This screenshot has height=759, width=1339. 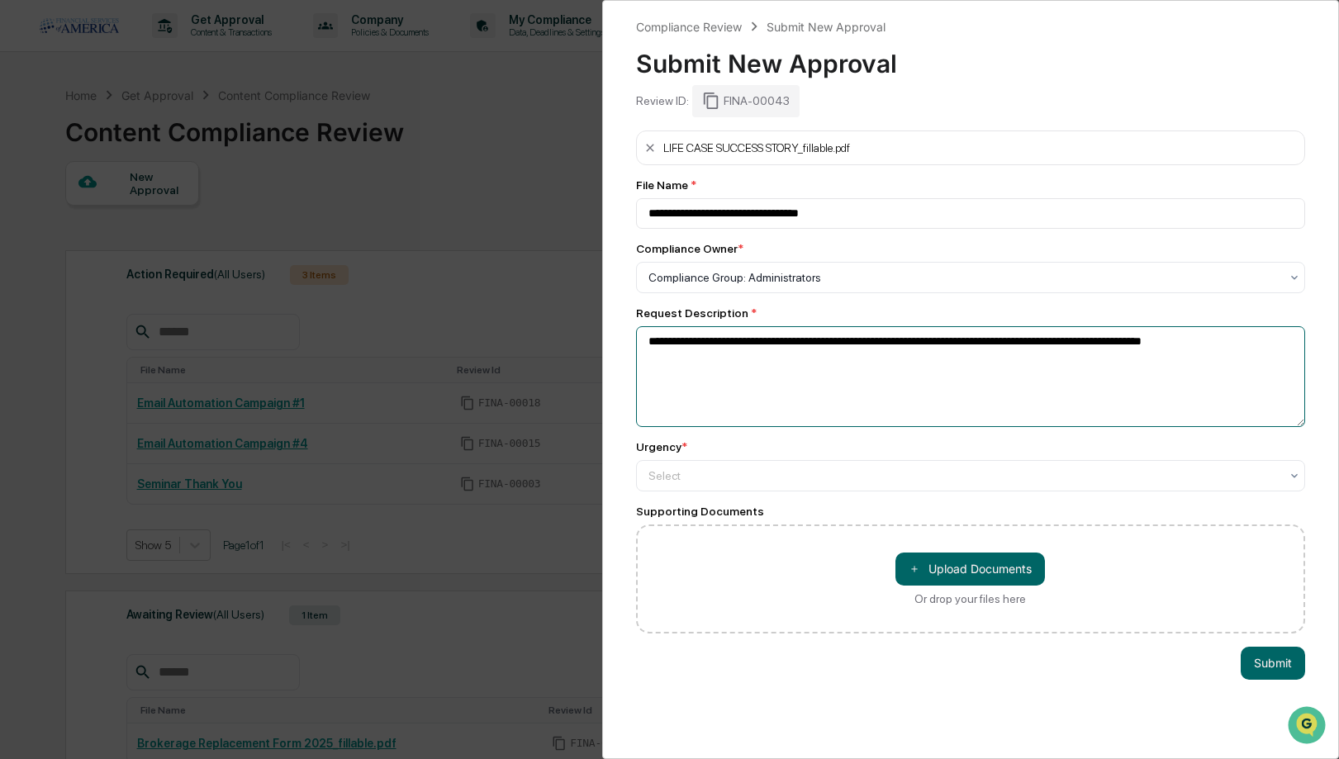 What do you see at coordinates (159, 48) in the screenshot?
I see `p: How can we help?` at bounding box center [159, 48].